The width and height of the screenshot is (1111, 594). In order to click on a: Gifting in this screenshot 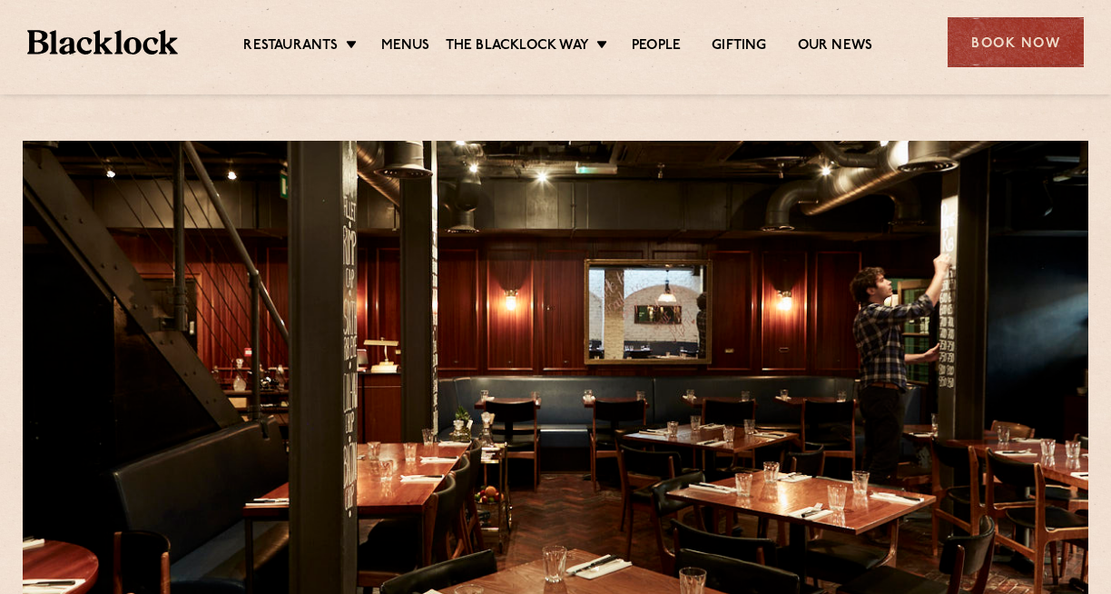, I will do `click(739, 47)`.